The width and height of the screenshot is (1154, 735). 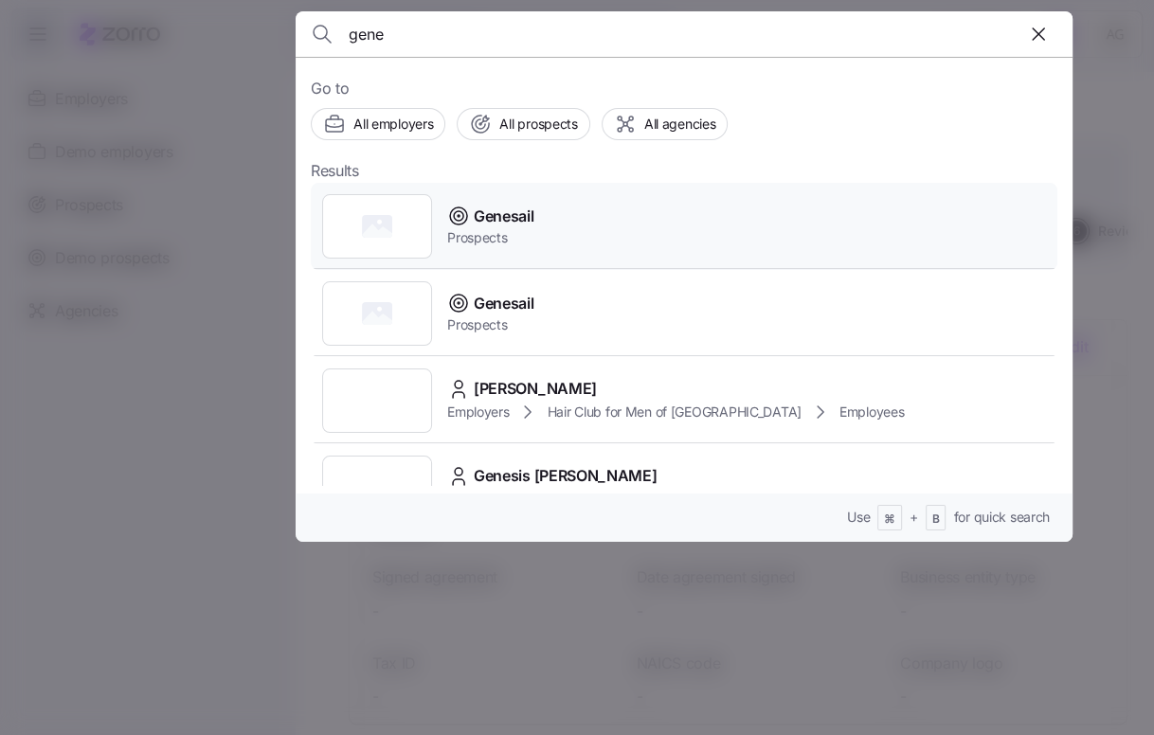 I want to click on span: Employees, so click(x=872, y=412).